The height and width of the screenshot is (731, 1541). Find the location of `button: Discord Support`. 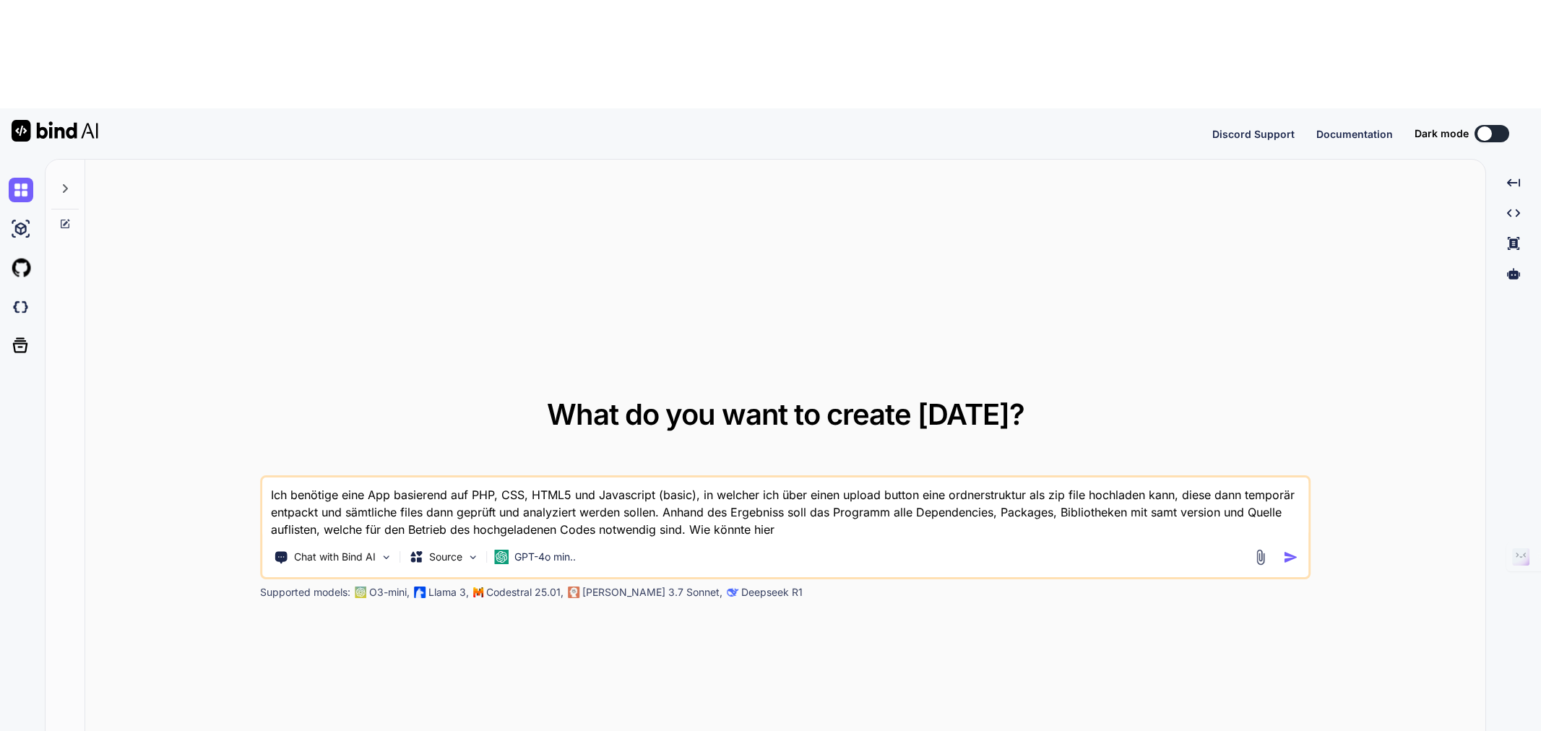

button: Discord Support is located at coordinates (1253, 134).